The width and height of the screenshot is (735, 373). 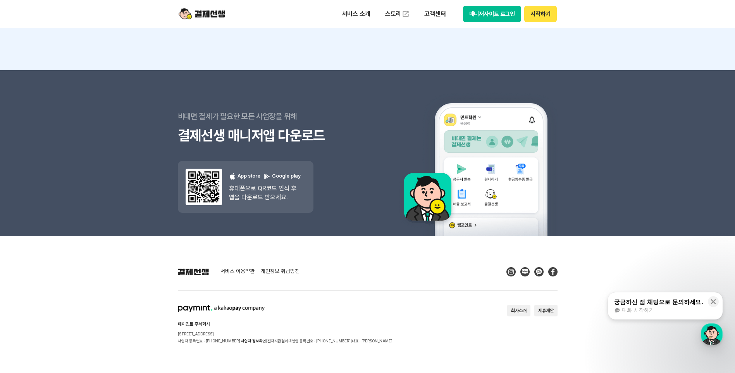 What do you see at coordinates (221, 308) in the screenshot?
I see `img: paymint logo` at bounding box center [221, 308].